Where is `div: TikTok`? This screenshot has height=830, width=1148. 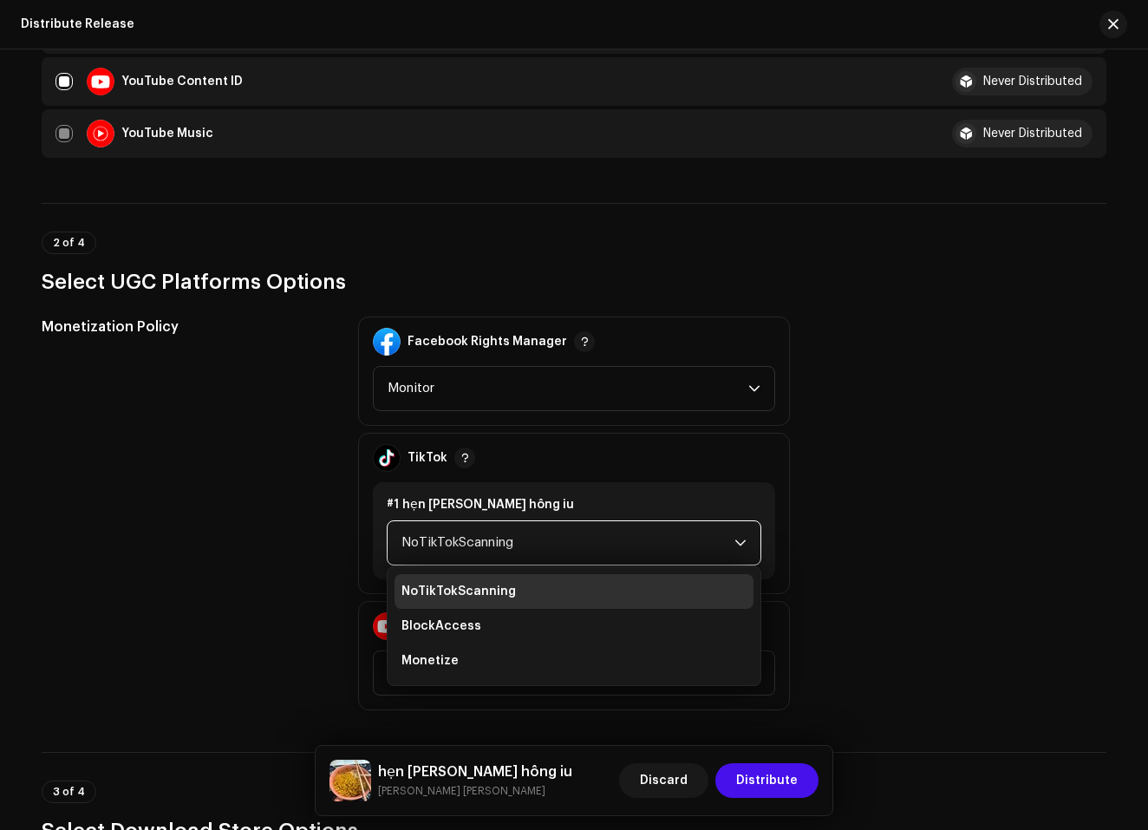 div: TikTok is located at coordinates (427, 458).